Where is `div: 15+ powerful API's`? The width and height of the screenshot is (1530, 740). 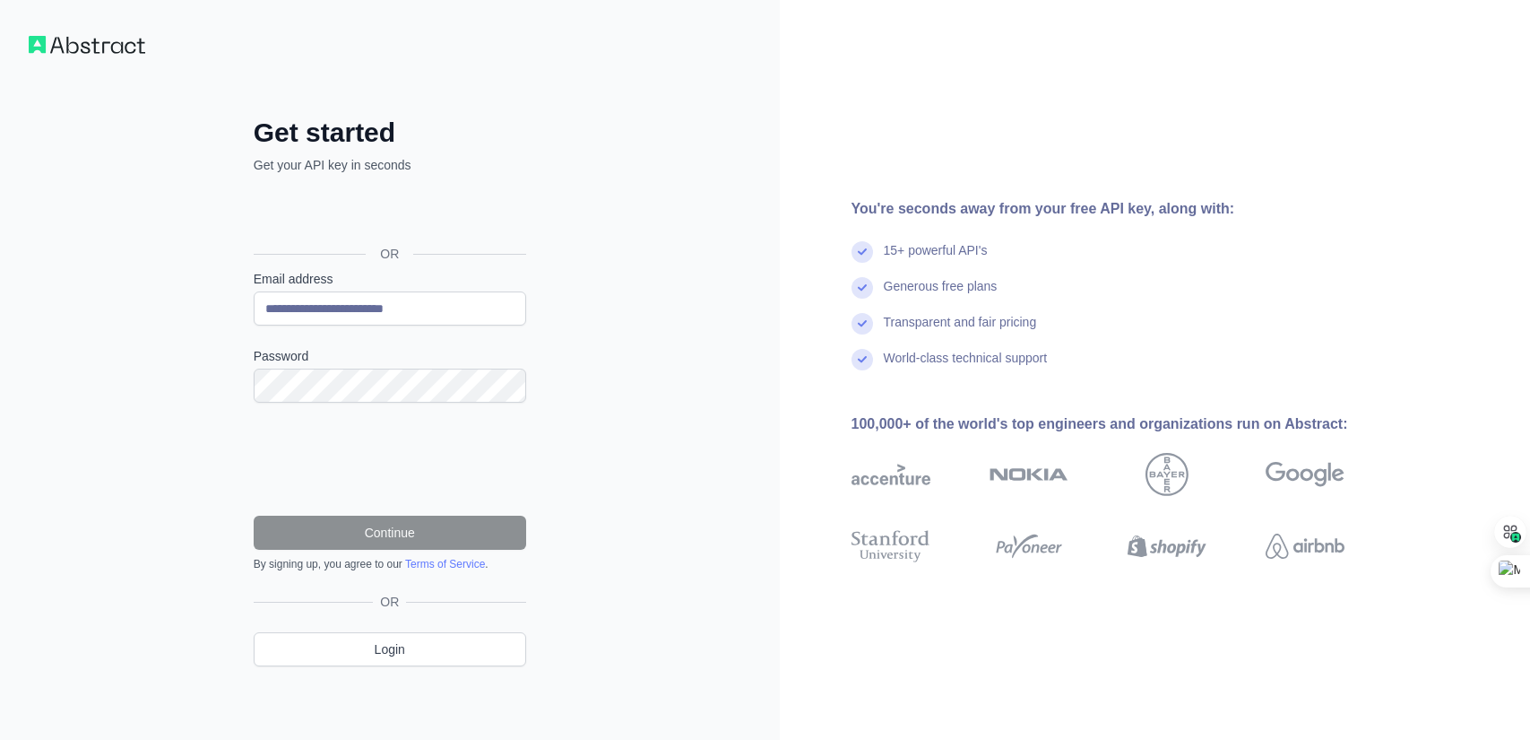 div: 15+ powerful API's is located at coordinates (936, 259).